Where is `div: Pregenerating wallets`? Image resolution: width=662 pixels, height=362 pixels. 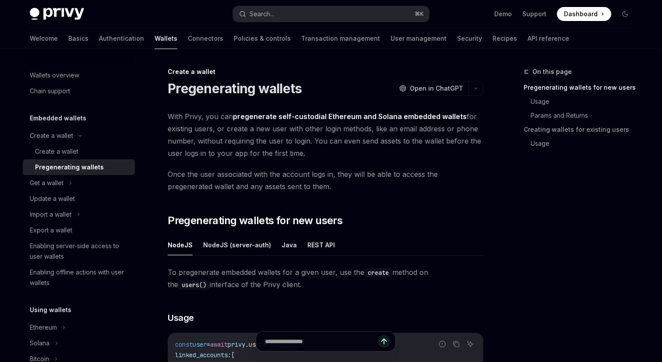
div: Pregenerating wallets is located at coordinates (69, 167).